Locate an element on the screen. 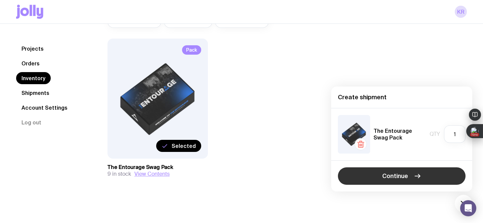 The width and height of the screenshot is (483, 223). h3: The Entourage Swag Pack is located at coordinates (158, 168).